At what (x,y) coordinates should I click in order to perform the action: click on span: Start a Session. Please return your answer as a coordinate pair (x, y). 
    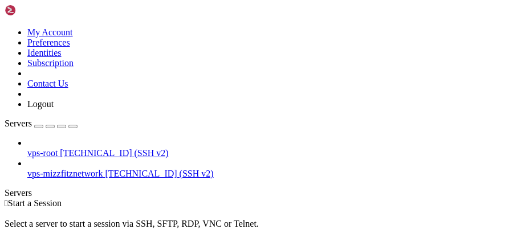
    Looking at the image, I should click on (35, 203).